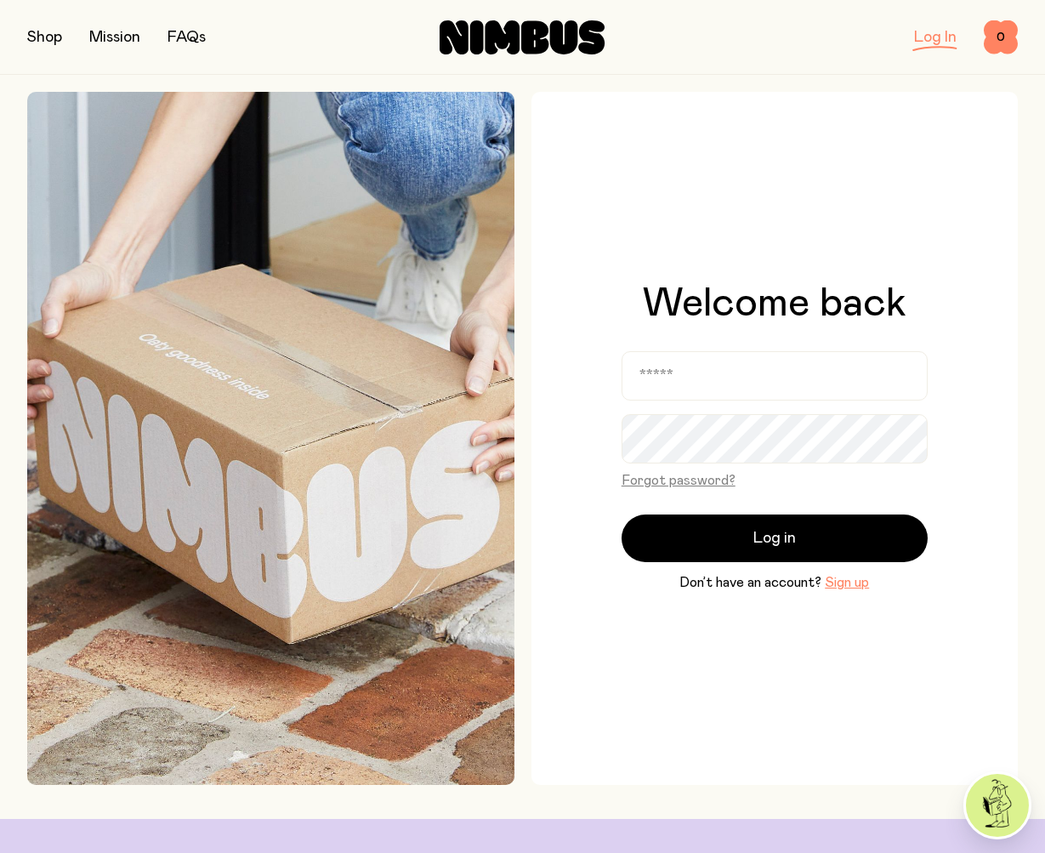 The image size is (1045, 853). Describe the element at coordinates (775, 304) in the screenshot. I see `h1: Welcome back` at that location.